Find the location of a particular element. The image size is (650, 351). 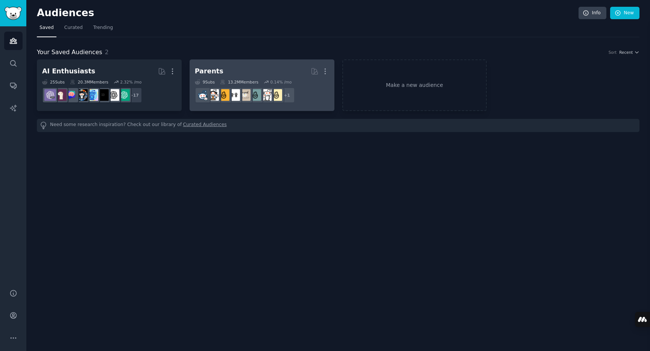

img: OpenAI is located at coordinates (113, 95).